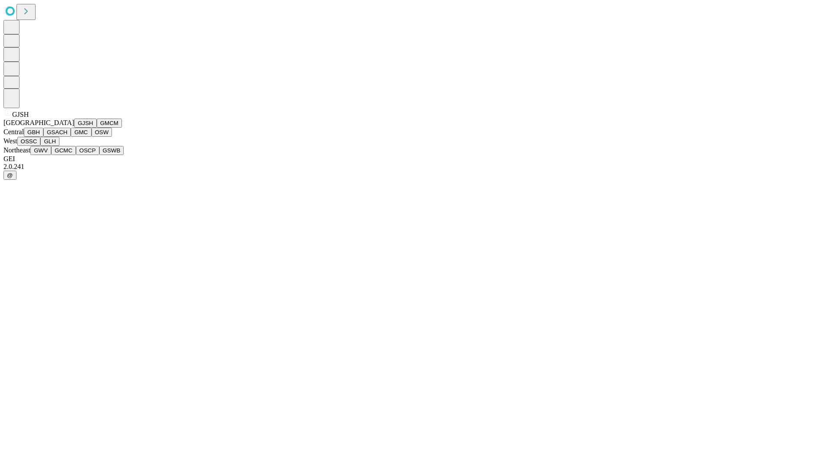 This screenshot has height=469, width=833. Describe the element at coordinates (86, 123) in the screenshot. I see `button: GJSH` at that location.